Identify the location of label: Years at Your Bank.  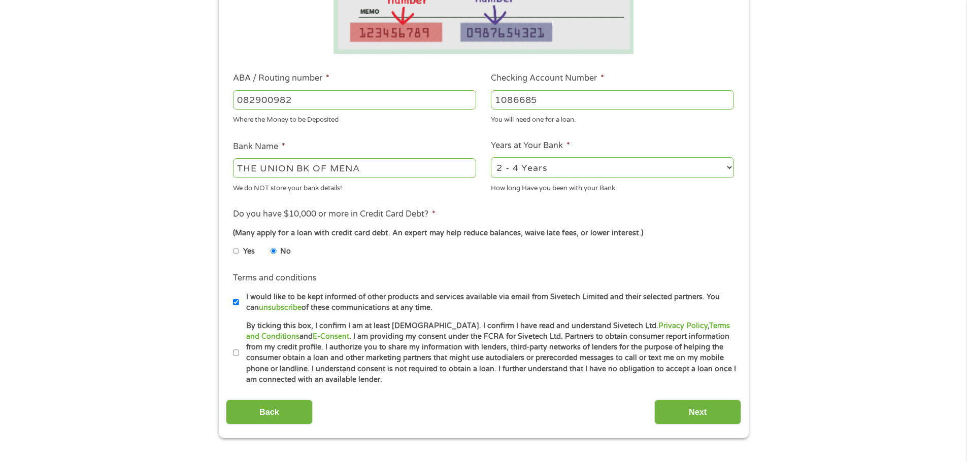
(530, 146).